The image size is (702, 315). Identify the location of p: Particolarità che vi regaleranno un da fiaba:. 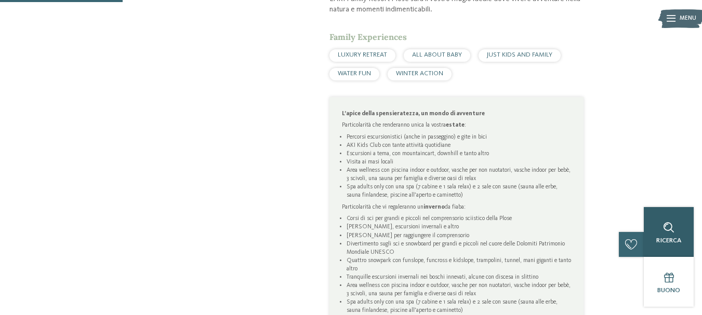
(457, 207).